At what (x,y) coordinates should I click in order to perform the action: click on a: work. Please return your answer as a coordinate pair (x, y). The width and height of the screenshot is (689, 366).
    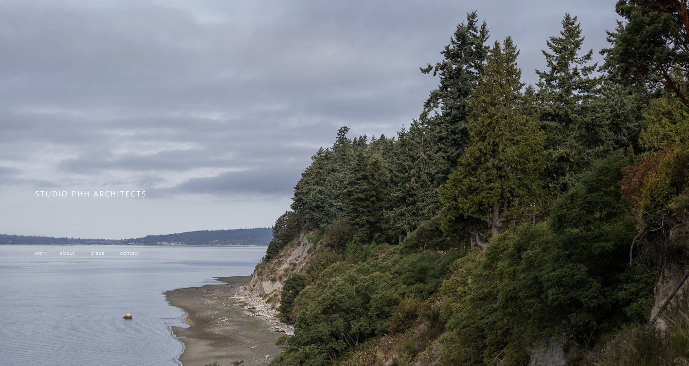
    Looking at the image, I should click on (41, 253).